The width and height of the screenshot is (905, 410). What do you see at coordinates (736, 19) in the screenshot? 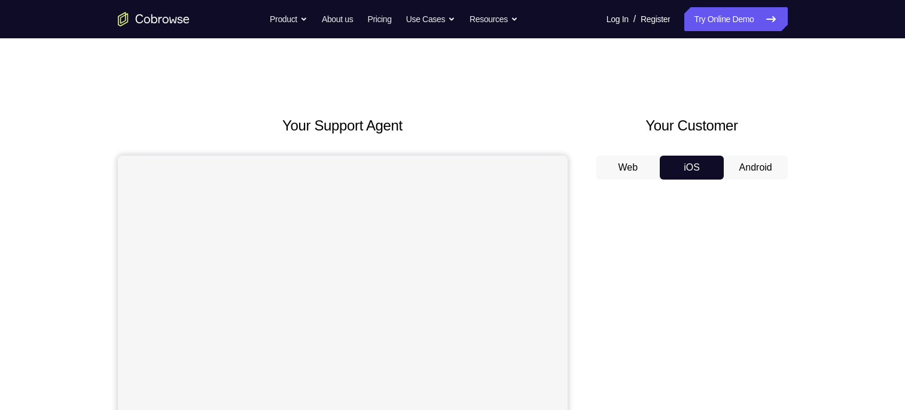
I see `a: Try Online Demo` at bounding box center [736, 19].